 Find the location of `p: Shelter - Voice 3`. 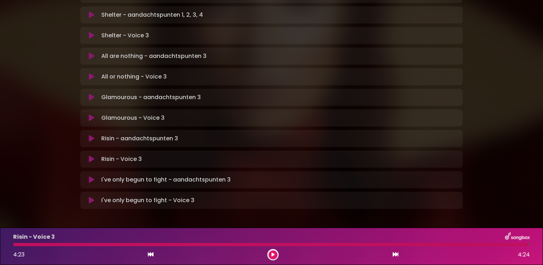

p: Shelter - Voice 3 is located at coordinates (125, 36).